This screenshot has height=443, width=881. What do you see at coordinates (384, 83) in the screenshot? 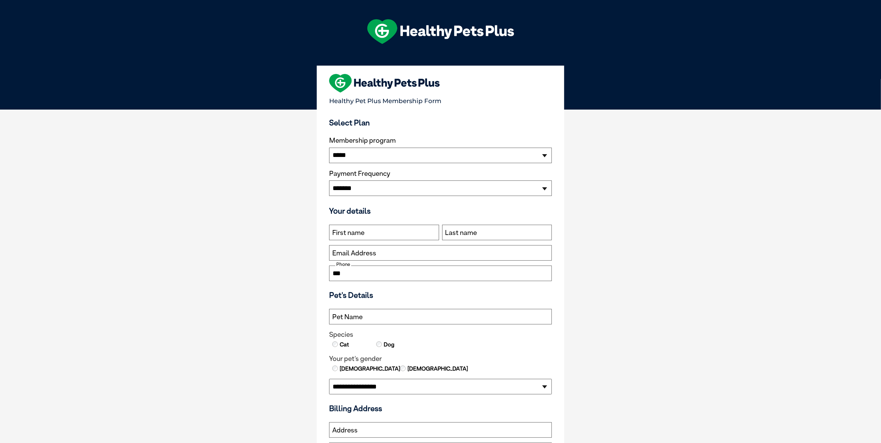
I see `img: heart-shape-hpp-logo-large.png` at bounding box center [384, 83].